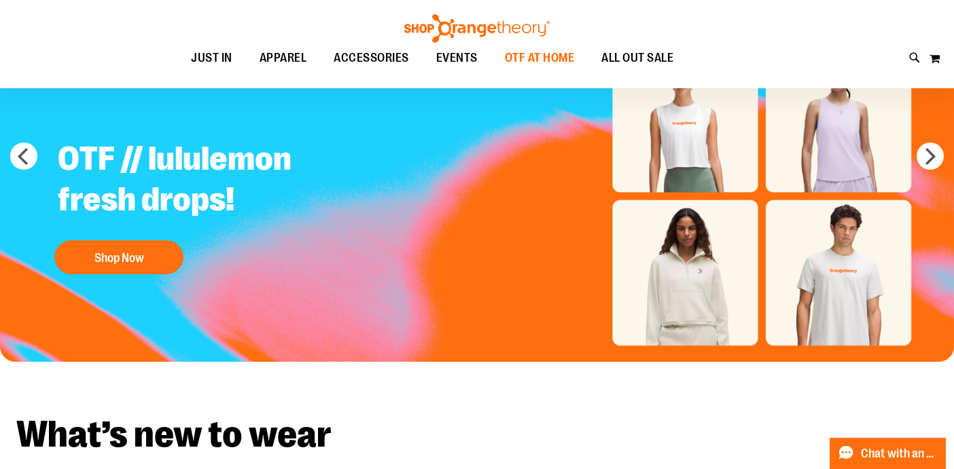  Describe the element at coordinates (211, 58) in the screenshot. I see `span: JUST IN` at that location.